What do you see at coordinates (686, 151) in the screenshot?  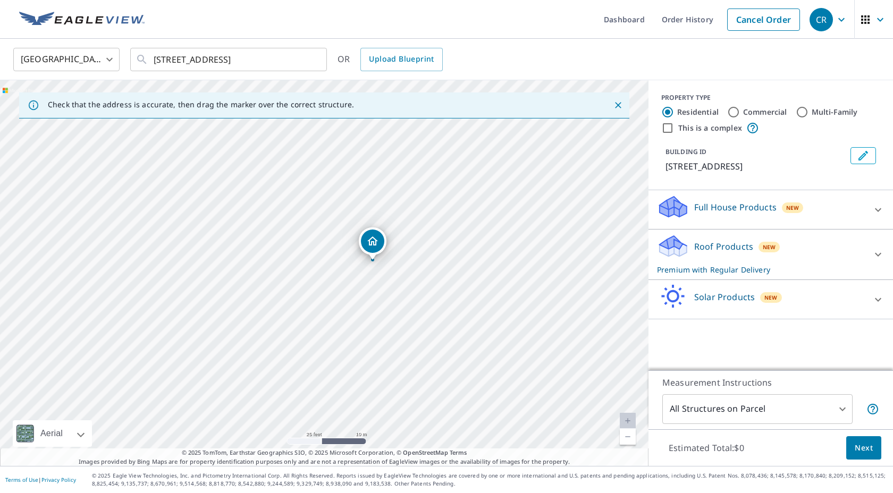 I see `p: BUILDING ID` at bounding box center [686, 151].